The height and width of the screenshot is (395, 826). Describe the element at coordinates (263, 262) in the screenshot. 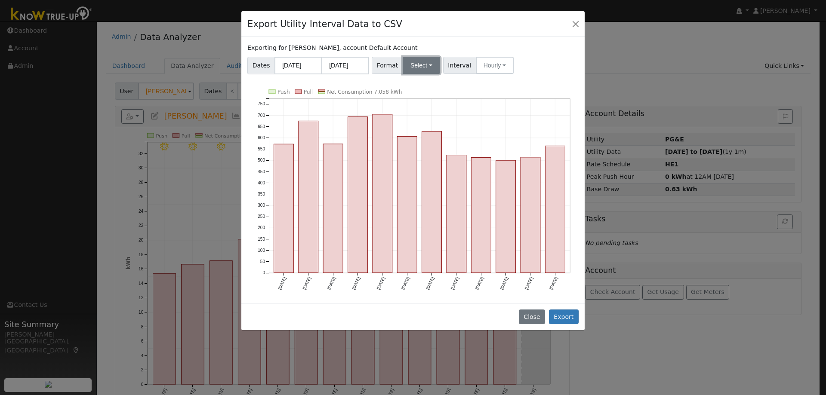

I see `text: 50` at that location.